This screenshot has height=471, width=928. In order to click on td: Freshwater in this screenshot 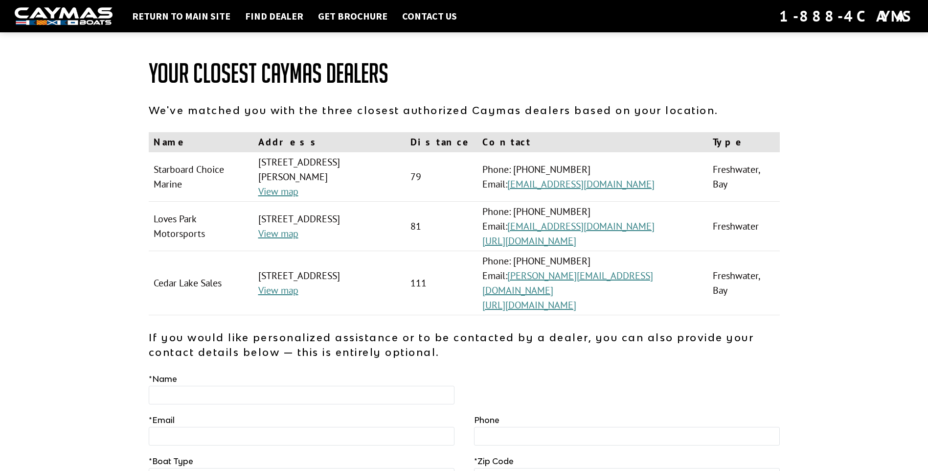, I will do `click(743, 226)`.